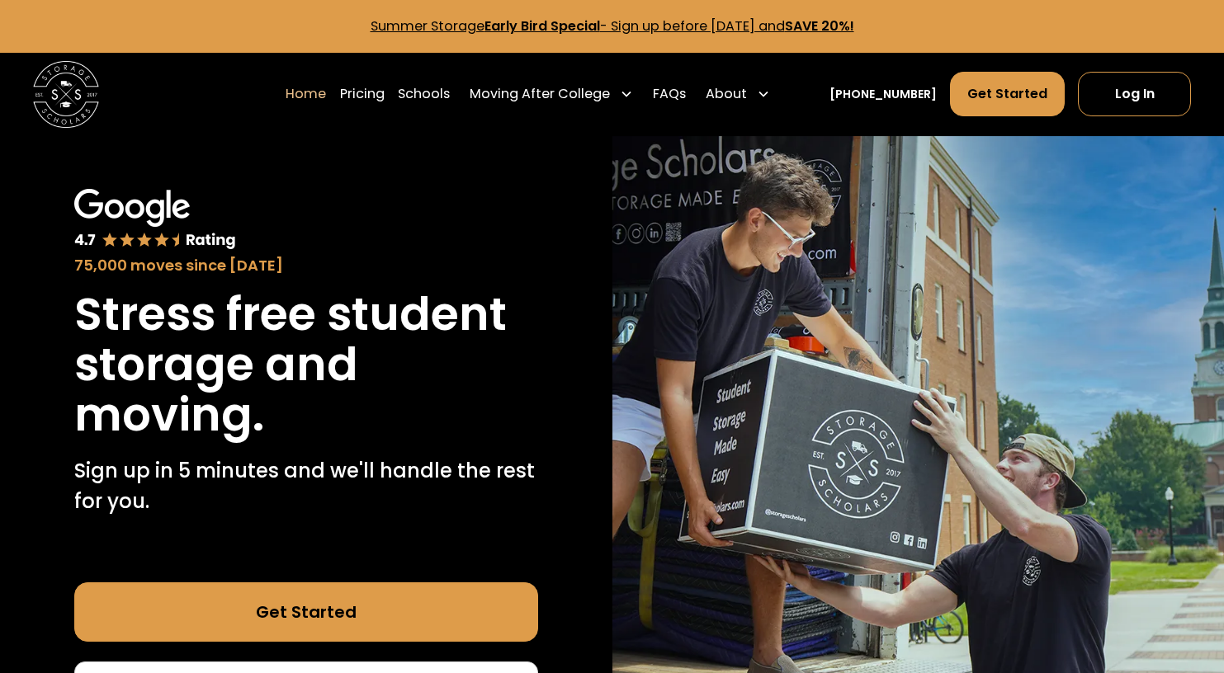 The image size is (1224, 673). What do you see at coordinates (423, 94) in the screenshot?
I see `a: Schools` at bounding box center [423, 94].